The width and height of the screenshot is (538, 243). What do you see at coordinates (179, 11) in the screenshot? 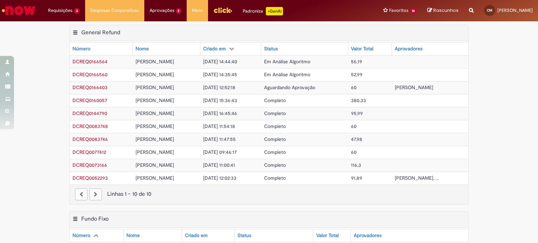
I see `span: 2` at bounding box center [179, 11].